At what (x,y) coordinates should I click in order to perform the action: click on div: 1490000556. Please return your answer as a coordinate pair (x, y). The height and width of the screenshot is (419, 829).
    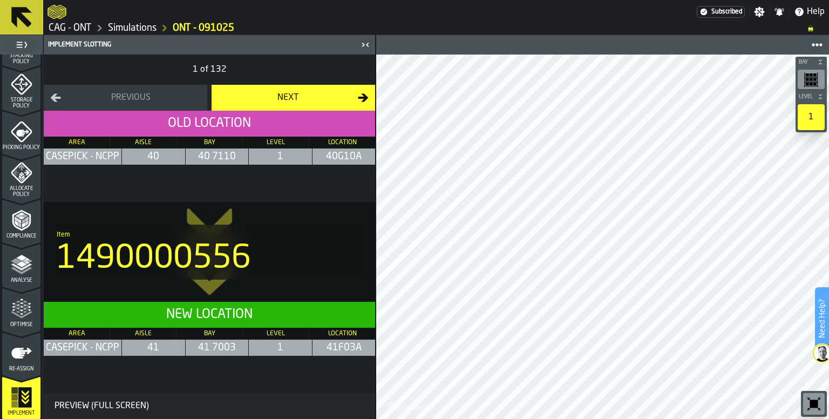
    Looking at the image, I should click on (209, 259).